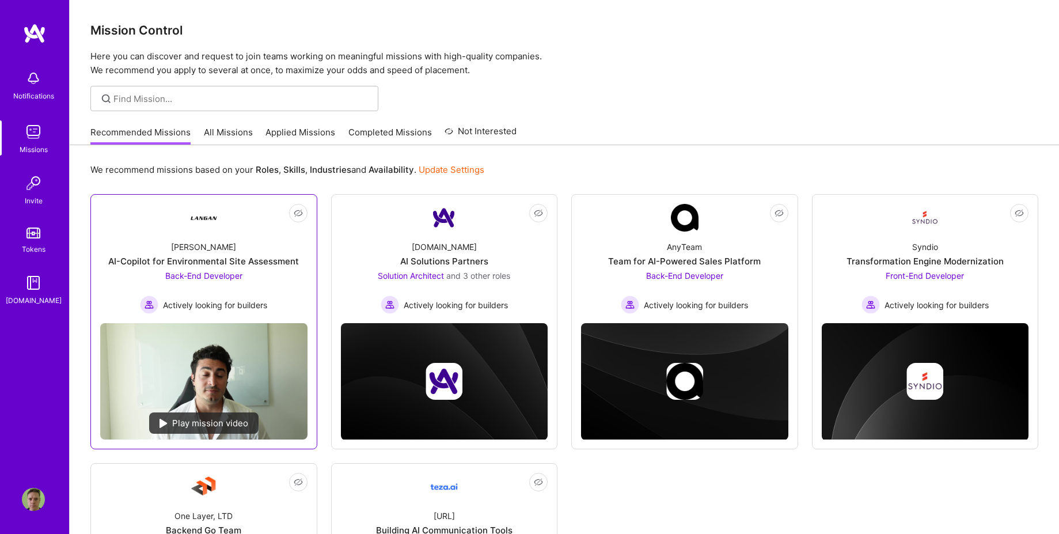 The image size is (1059, 534). Describe the element at coordinates (33, 499) in the screenshot. I see `a: User Avatar` at that location.